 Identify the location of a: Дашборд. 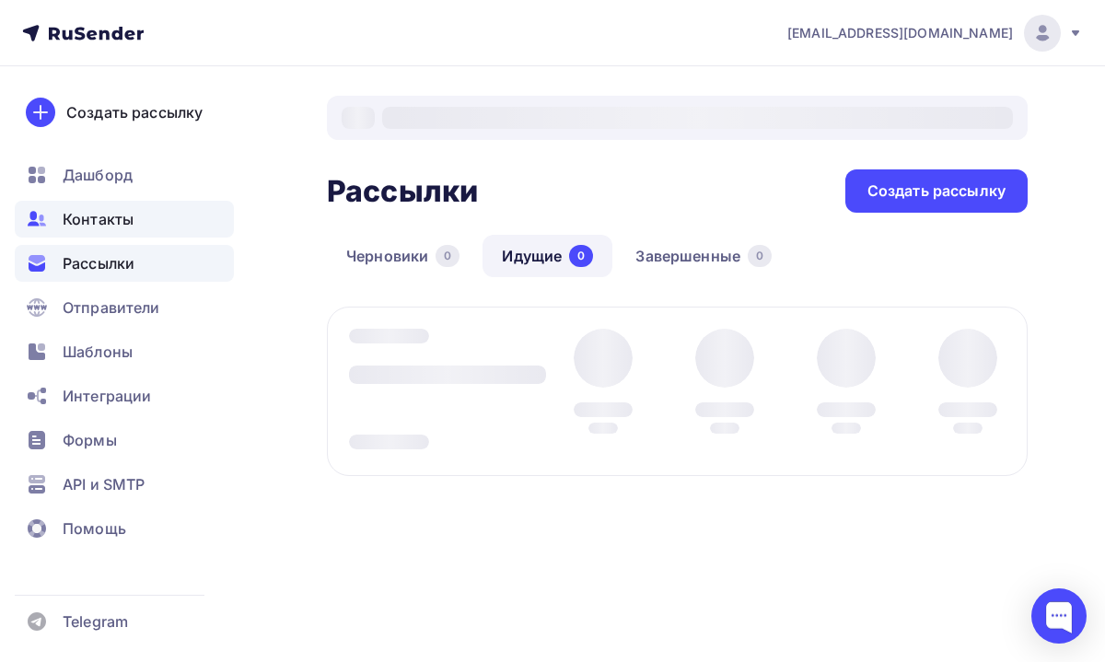
(124, 175).